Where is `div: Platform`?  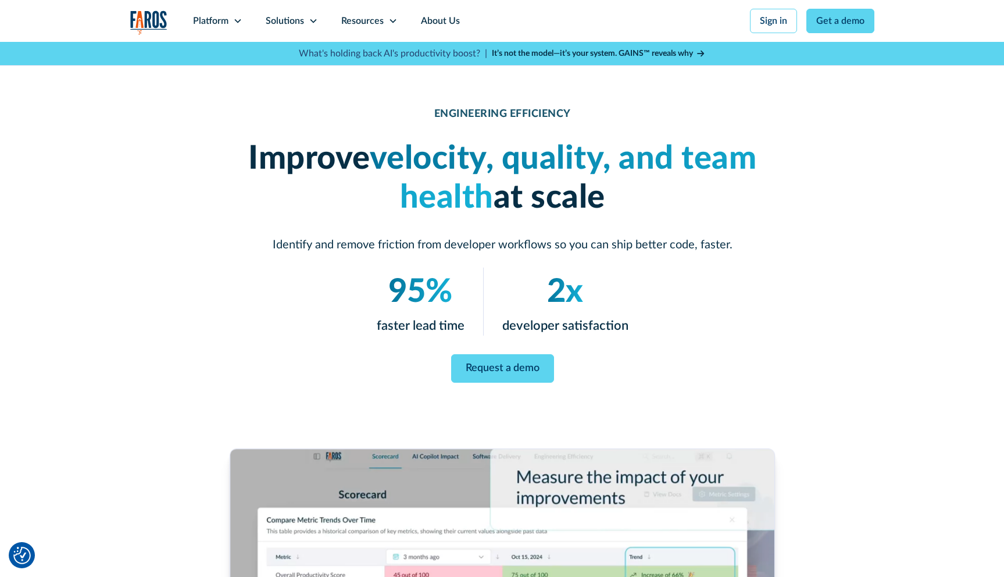 div: Platform is located at coordinates (210, 21).